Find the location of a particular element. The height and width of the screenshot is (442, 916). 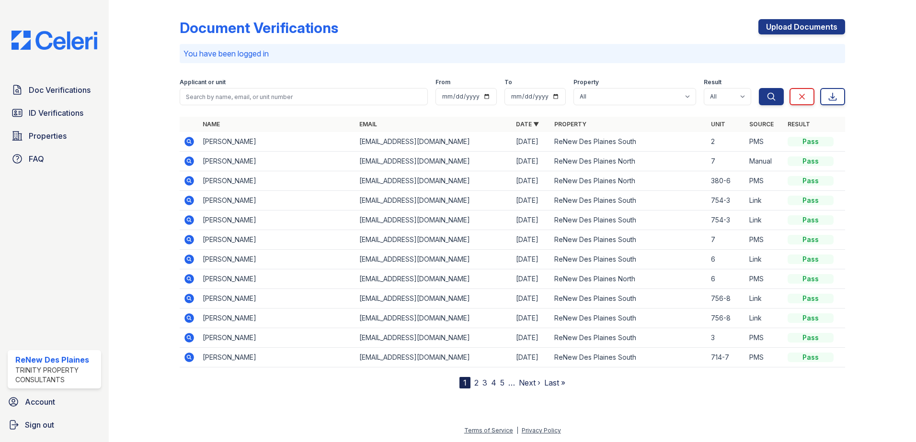

a: Account is located at coordinates (54, 402).